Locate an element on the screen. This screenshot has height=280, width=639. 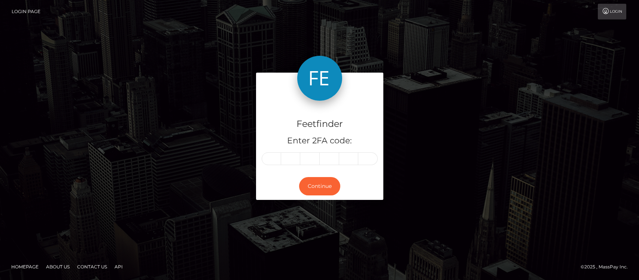
a: Homepage is located at coordinates (25, 266).